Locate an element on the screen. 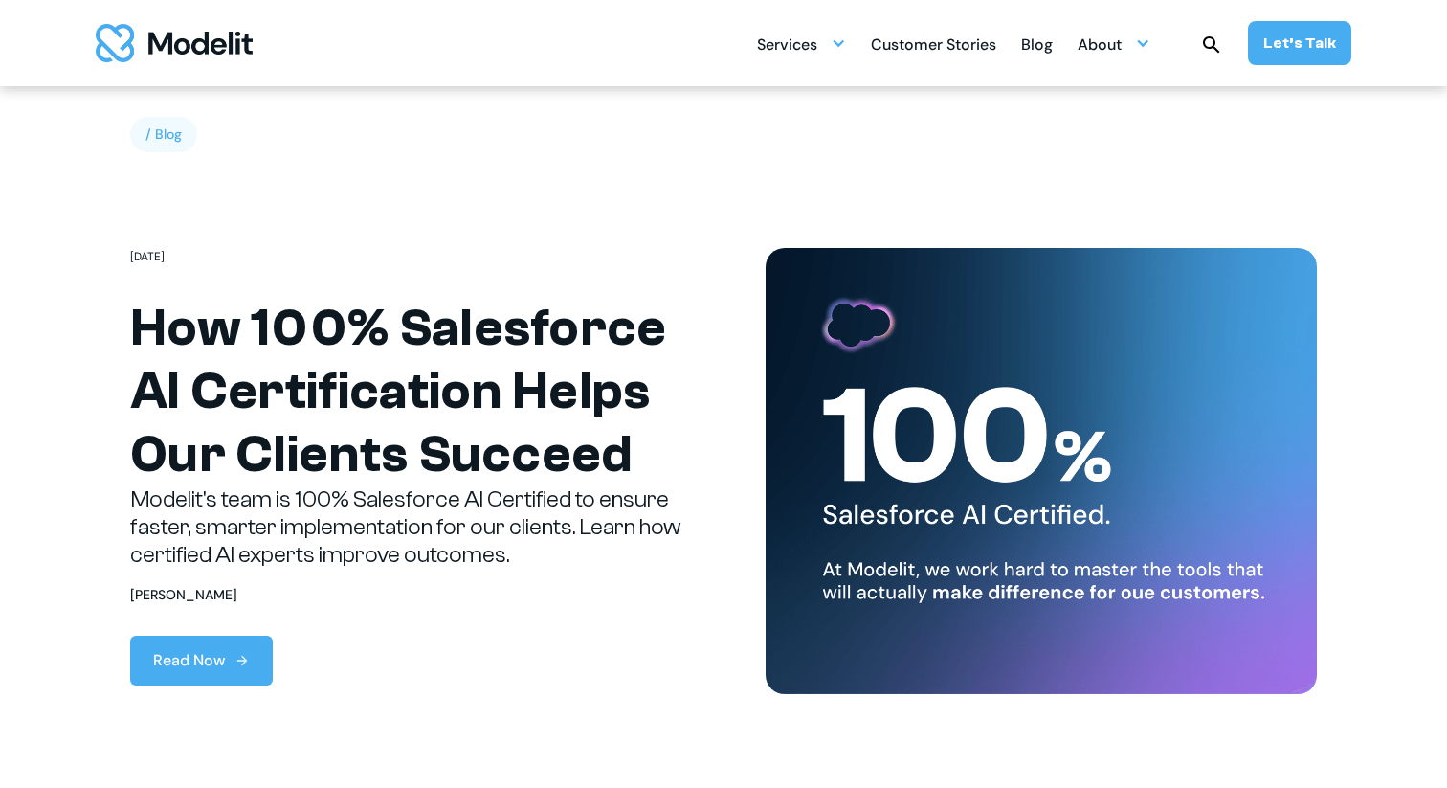 The width and height of the screenshot is (1447, 788). div: Read Now is located at coordinates (189, 661).